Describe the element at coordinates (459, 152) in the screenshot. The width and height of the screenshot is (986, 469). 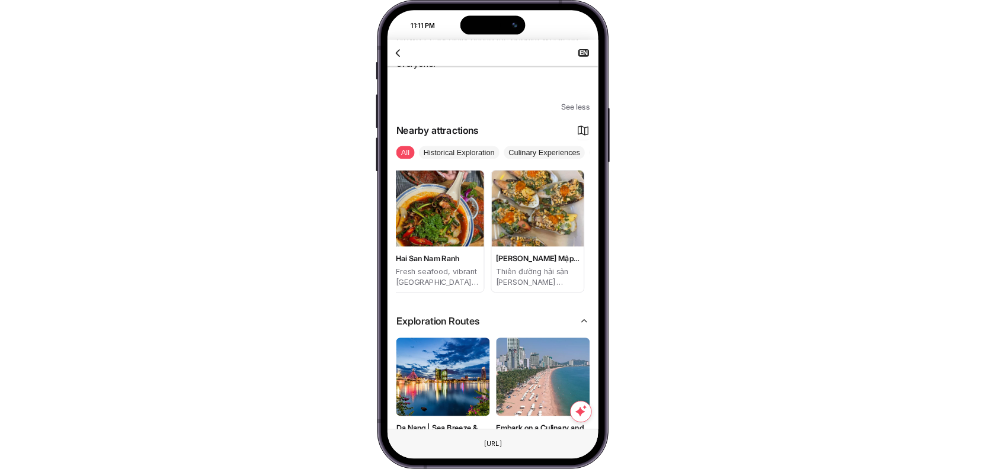
I see `span: Historical Exploration` at that location.